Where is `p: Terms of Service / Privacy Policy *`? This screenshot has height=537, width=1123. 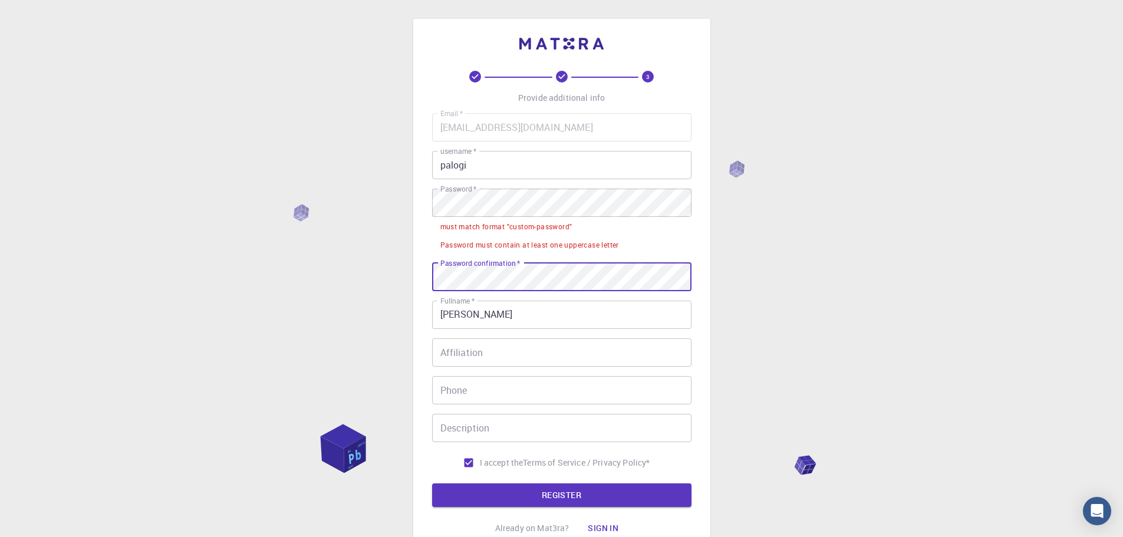
p: Terms of Service / Privacy Policy * is located at coordinates (586, 463).